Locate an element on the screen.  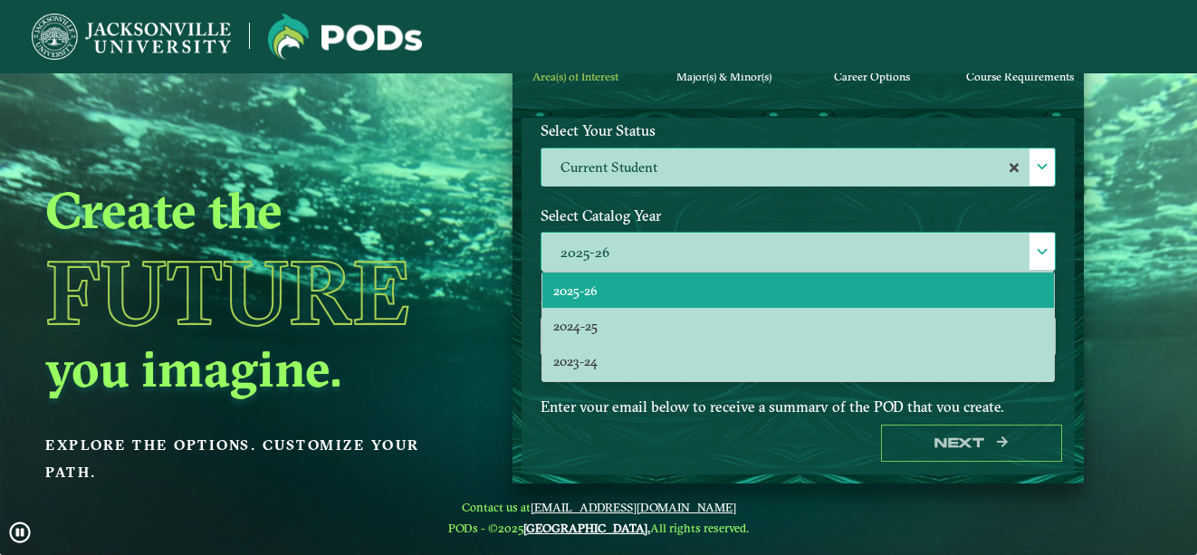
li: 2022-23 is located at coordinates (798, 396).